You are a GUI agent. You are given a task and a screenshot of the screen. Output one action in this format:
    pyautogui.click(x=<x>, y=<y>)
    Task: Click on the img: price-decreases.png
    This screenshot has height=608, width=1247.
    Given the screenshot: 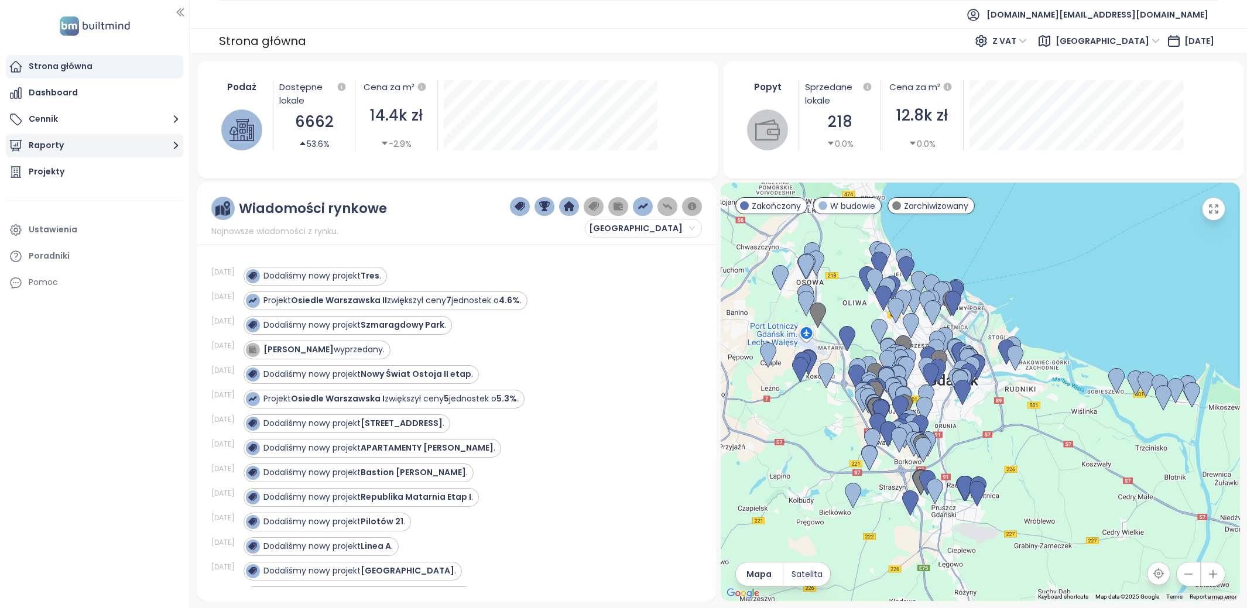 What is the action you would take?
    pyautogui.click(x=667, y=207)
    